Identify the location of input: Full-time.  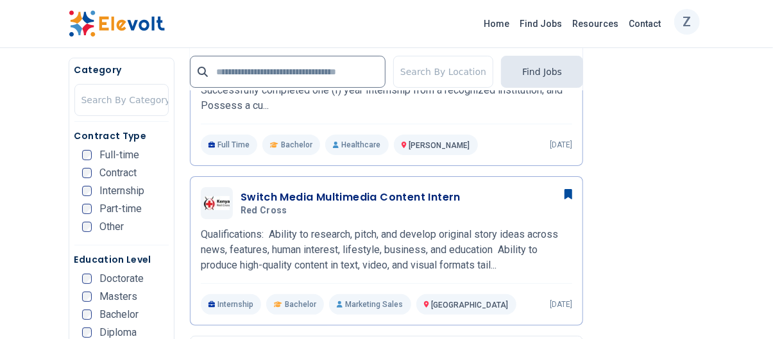
(87, 155).